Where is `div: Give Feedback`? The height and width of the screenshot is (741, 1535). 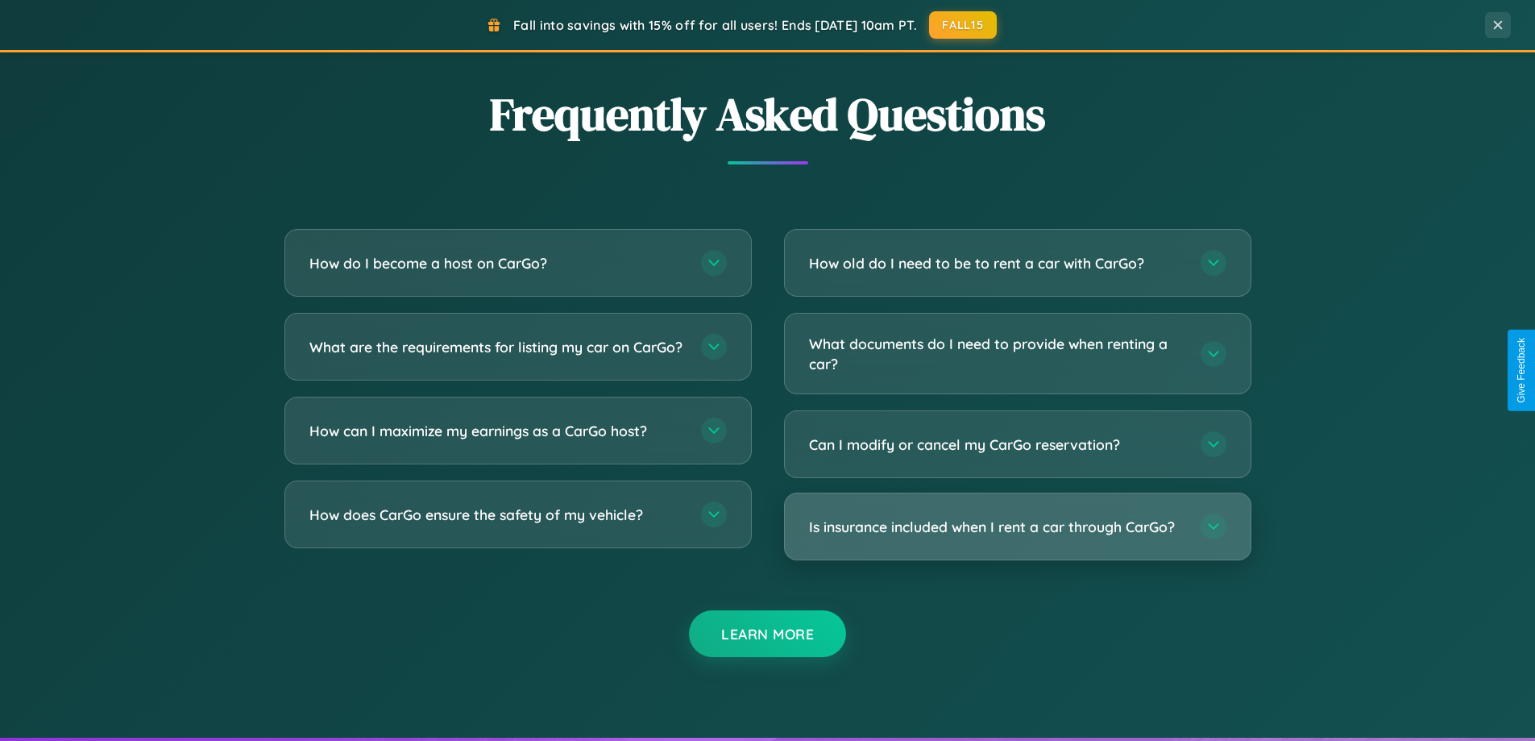
div: Give Feedback is located at coordinates (1521, 370).